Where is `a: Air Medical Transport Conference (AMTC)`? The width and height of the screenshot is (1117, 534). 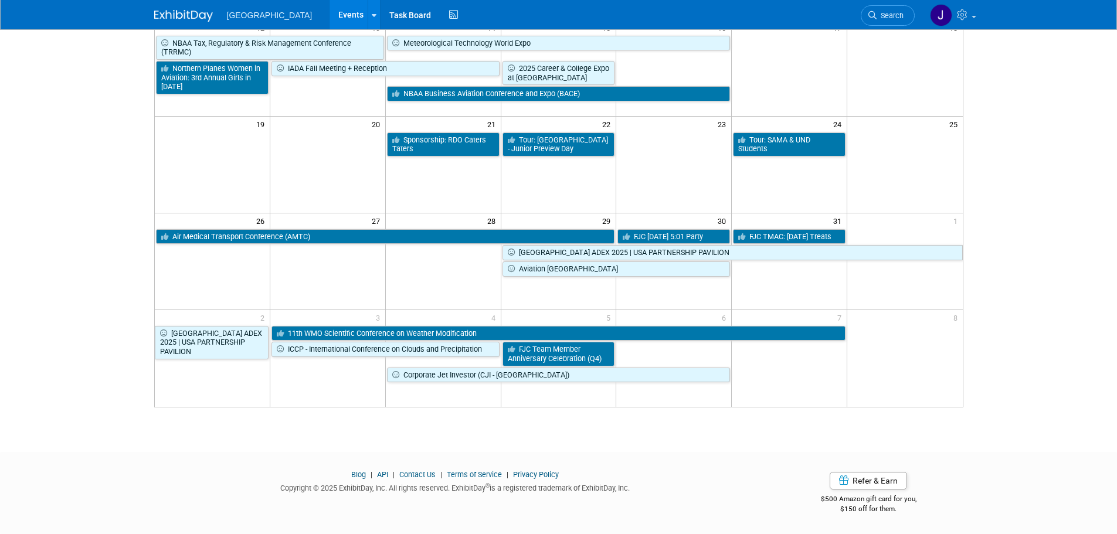
a: Air Medical Transport Conference (AMTC) is located at coordinates (385, 237).